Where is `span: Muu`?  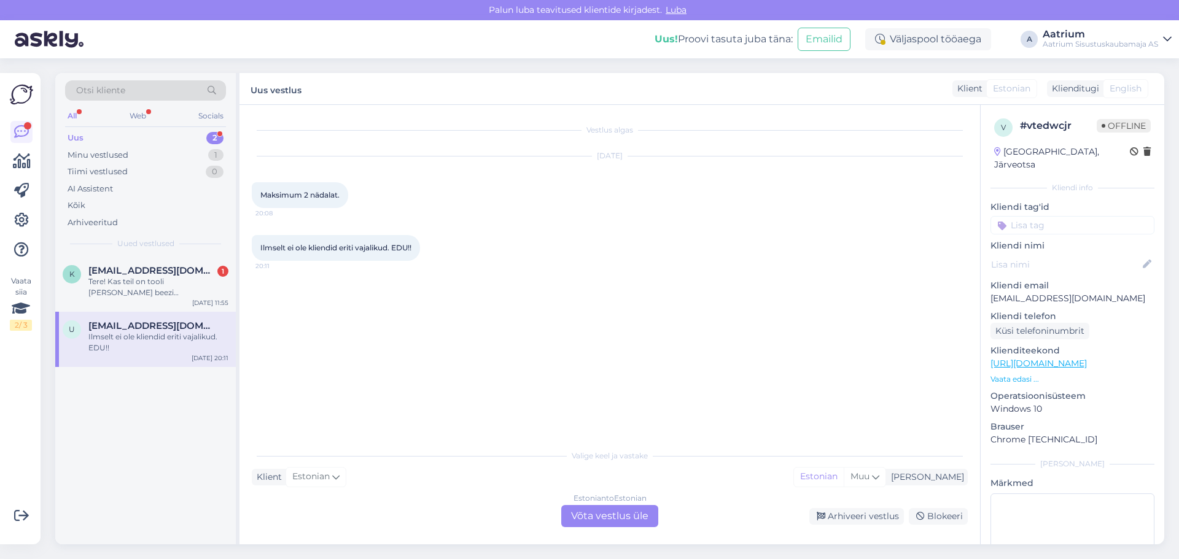 span: Muu is located at coordinates (860, 477).